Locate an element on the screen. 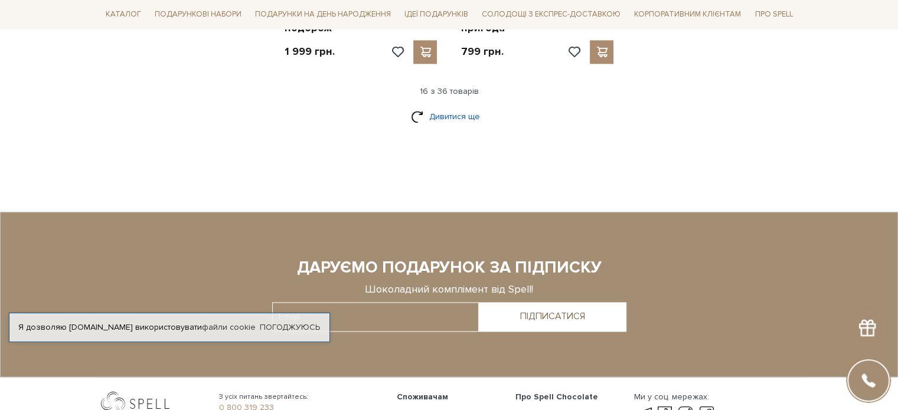 The width and height of the screenshot is (898, 410). span: Про Spell is located at coordinates (773, 15).